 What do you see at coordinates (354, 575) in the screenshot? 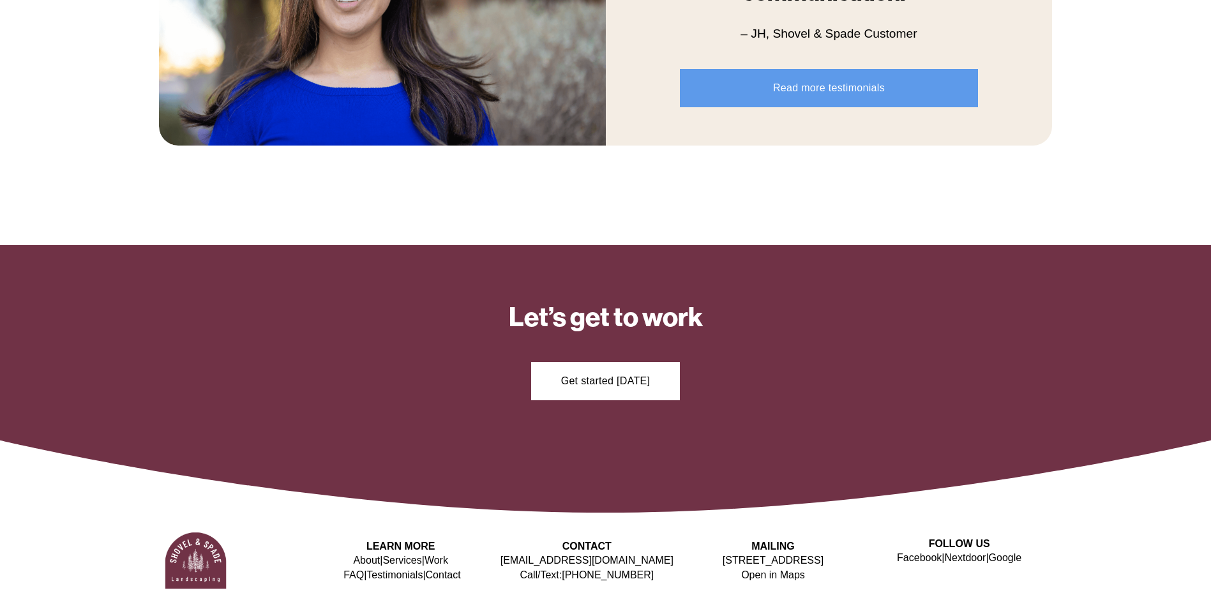
I see `a: FAQ` at bounding box center [354, 575].